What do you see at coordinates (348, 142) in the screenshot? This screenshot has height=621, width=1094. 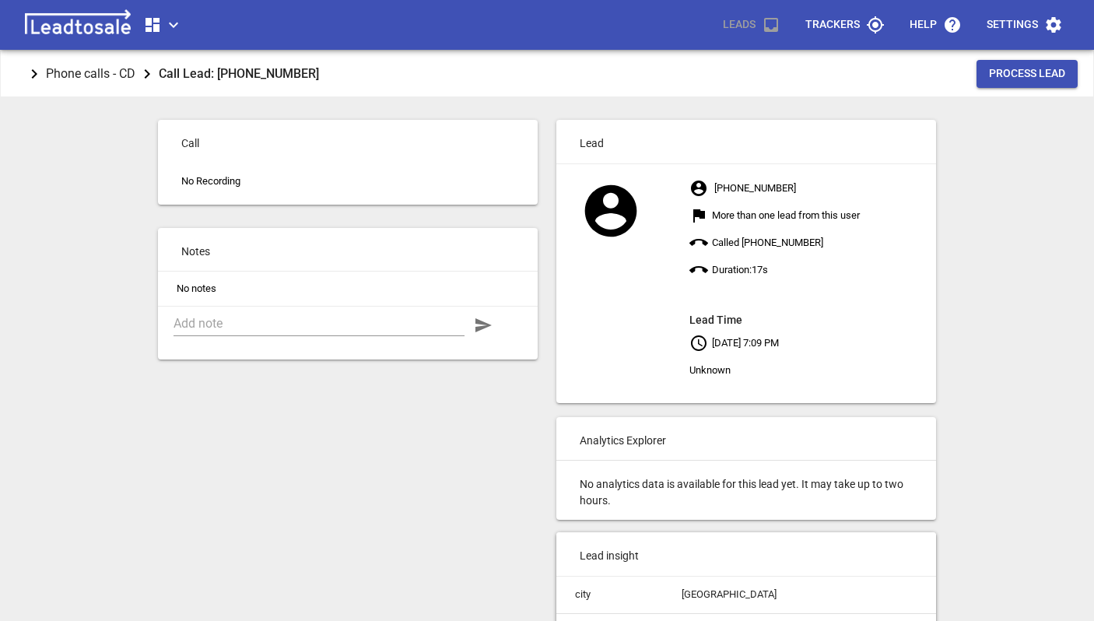 I see `p: Call` at bounding box center [348, 142].